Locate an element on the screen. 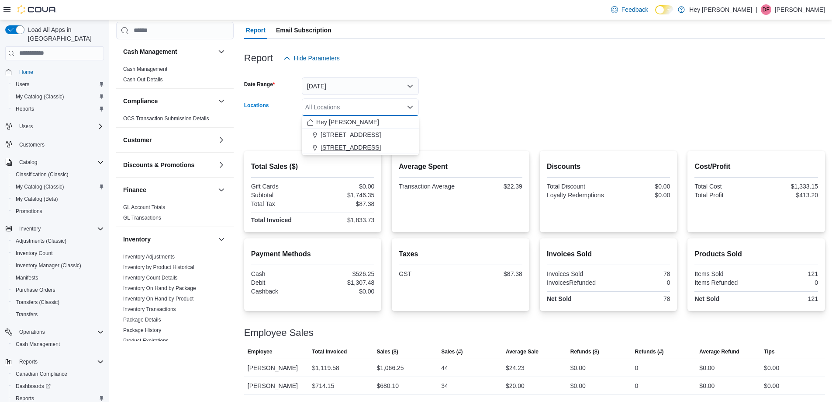  div: $1,333.15 is located at coordinates (788, 186).